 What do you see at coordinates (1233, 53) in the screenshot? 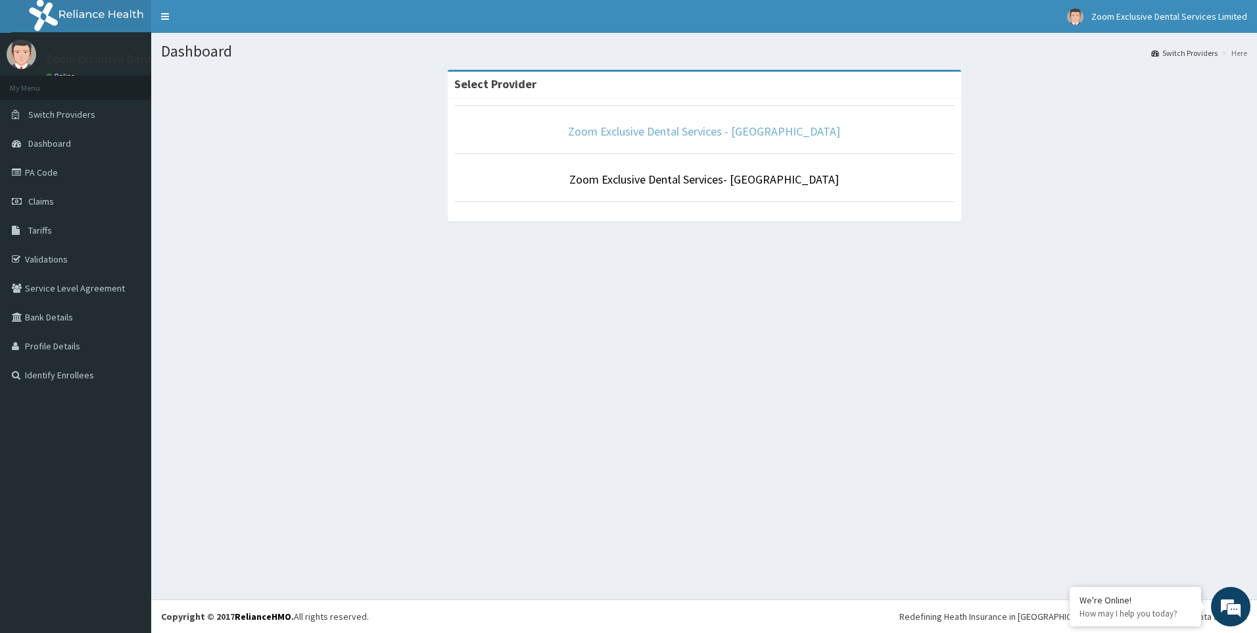
I see `li: Here` at bounding box center [1233, 53].